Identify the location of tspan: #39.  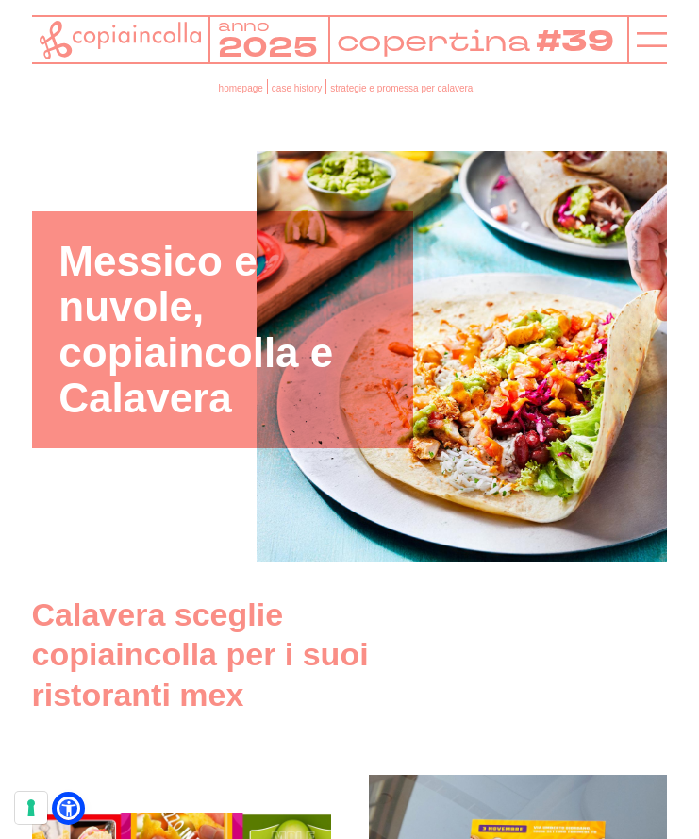
(579, 42).